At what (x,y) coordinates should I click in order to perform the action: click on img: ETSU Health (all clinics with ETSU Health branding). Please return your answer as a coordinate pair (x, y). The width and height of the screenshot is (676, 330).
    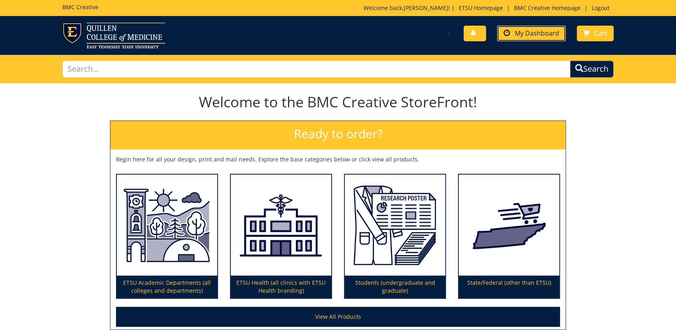
    Looking at the image, I should click on (281, 225).